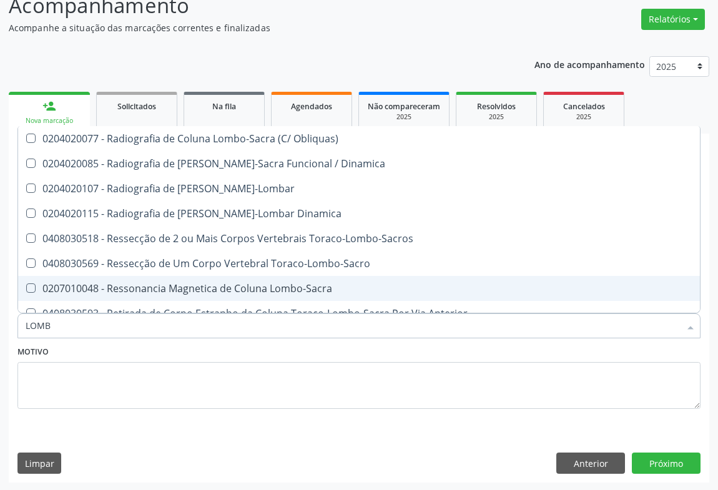 Image resolution: width=718 pixels, height=490 pixels. Describe the element at coordinates (359, 139) in the screenshot. I see `div: 0204020077 - Radiografia de Coluna Lombo-Sacra (C/ Obliquas)` at that location.